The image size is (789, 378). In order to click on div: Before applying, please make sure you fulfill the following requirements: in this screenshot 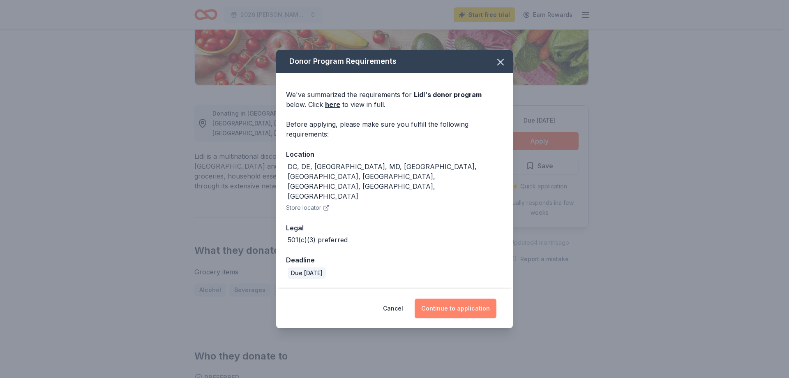, I will do `click(395, 129)`.